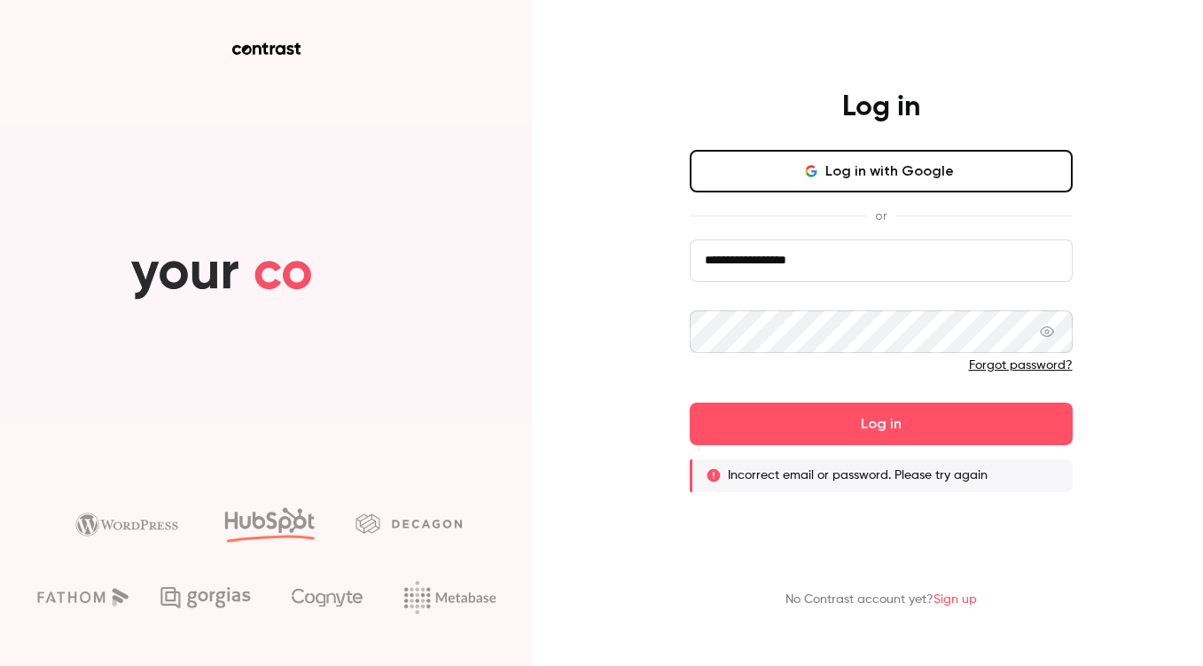 This screenshot has width=1203, height=666. Describe the element at coordinates (881, 107) in the screenshot. I see `h4: Log in` at that location.